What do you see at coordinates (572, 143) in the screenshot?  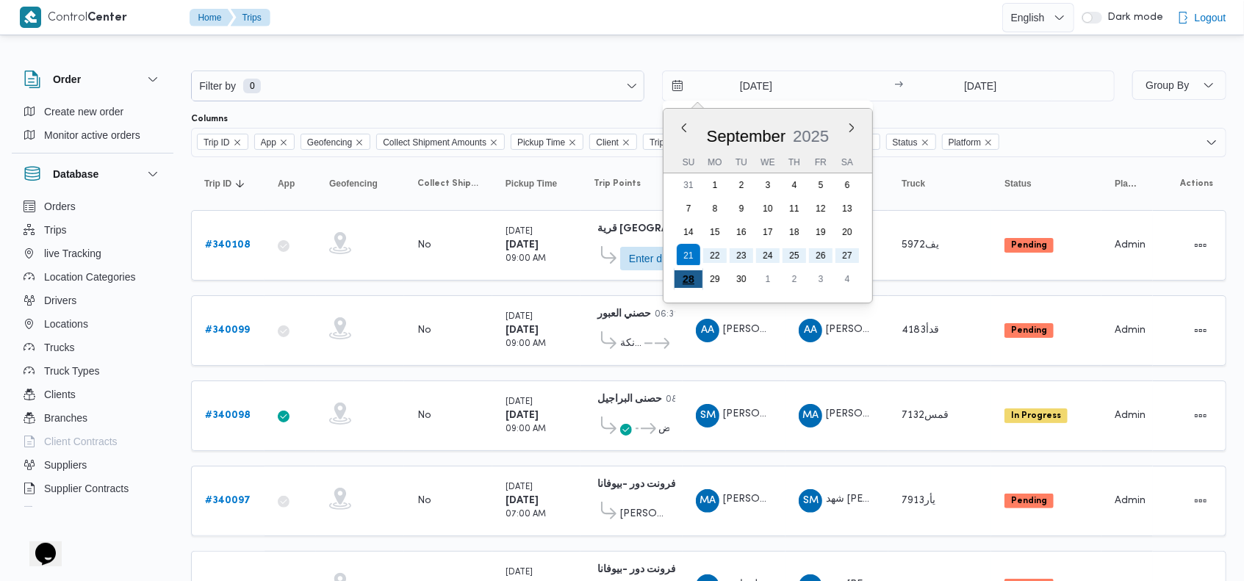 I see `button: Remove Pickup Time from selection in this group` at bounding box center [572, 143].